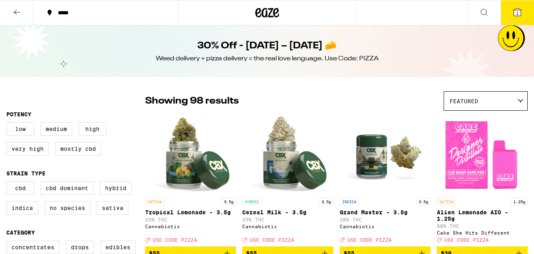 The image size is (534, 254). I want to click on label: Medium, so click(56, 129).